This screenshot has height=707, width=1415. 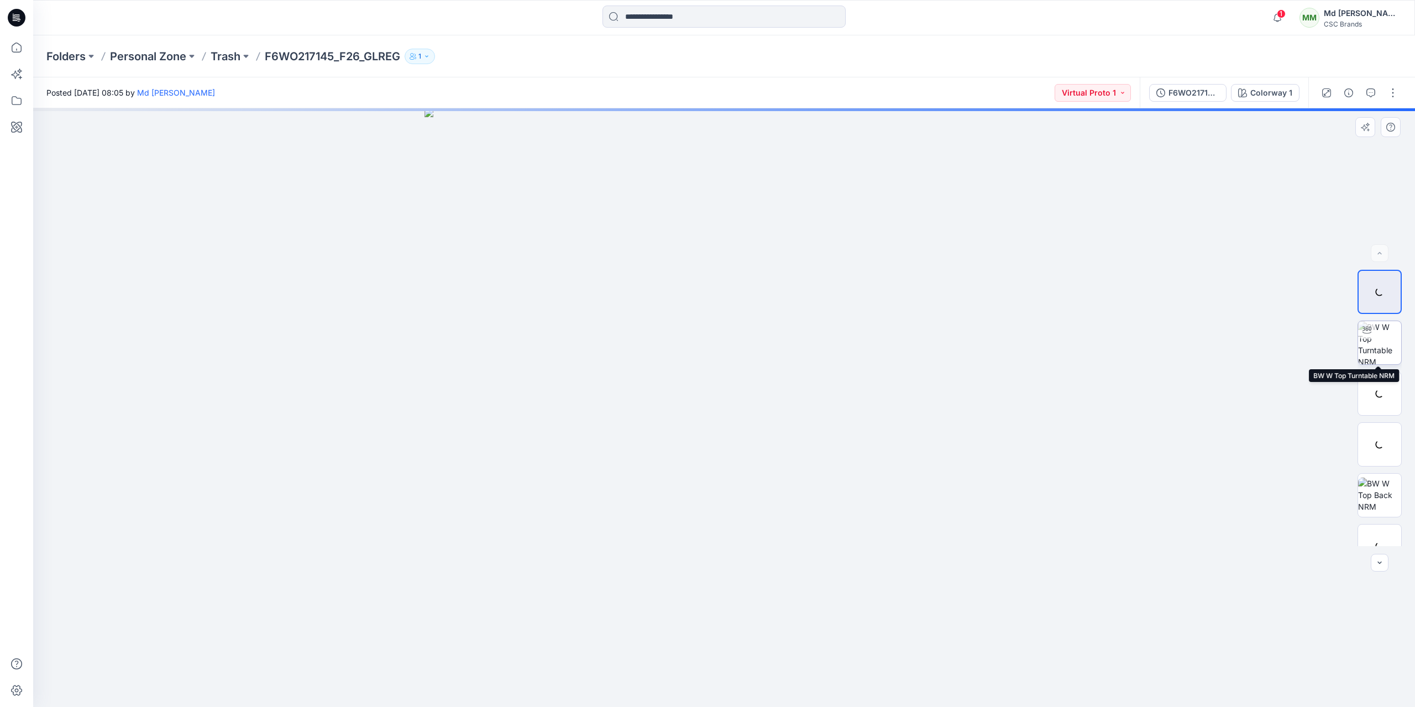 What do you see at coordinates (226, 56) in the screenshot?
I see `p: Trash` at bounding box center [226, 56].